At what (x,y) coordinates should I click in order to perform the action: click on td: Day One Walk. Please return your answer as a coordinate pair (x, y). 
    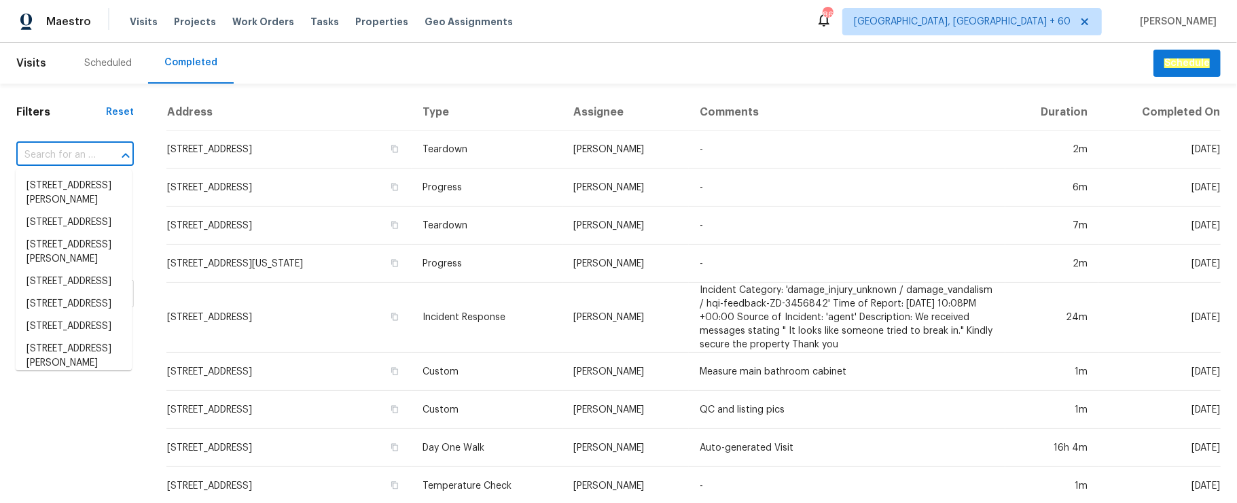
    Looking at the image, I should click on (487, 448).